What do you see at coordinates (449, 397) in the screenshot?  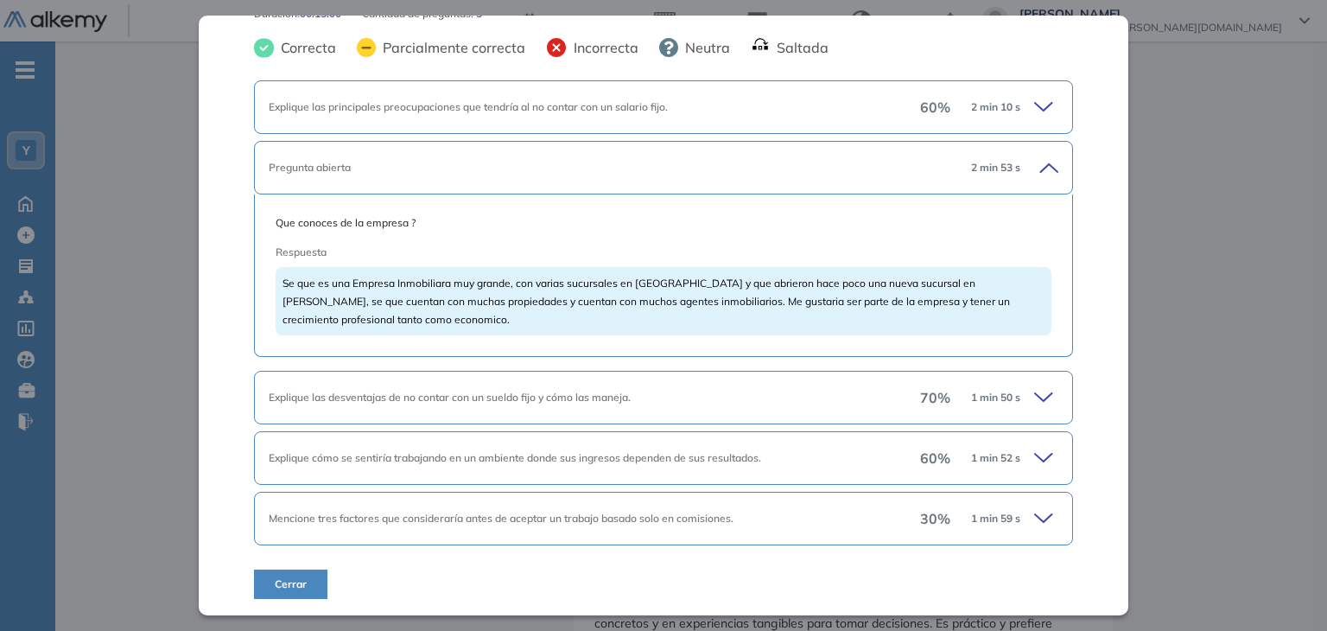 I see `span: Explique las desventajas de no contar con un sueldo fijo y cómo las maneja.` at bounding box center [449, 397].